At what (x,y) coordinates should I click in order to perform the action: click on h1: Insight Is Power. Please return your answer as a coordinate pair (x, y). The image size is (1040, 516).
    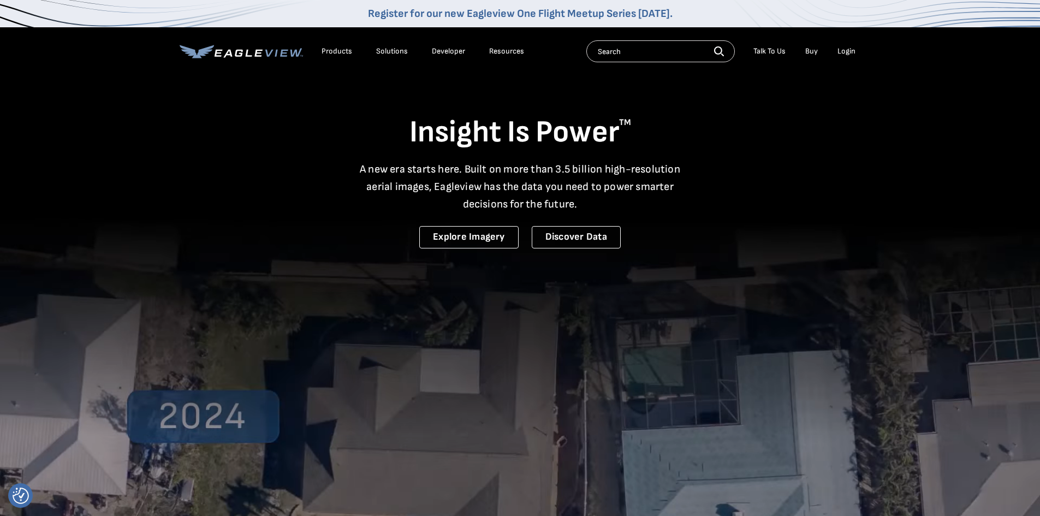
    Looking at the image, I should click on (520, 133).